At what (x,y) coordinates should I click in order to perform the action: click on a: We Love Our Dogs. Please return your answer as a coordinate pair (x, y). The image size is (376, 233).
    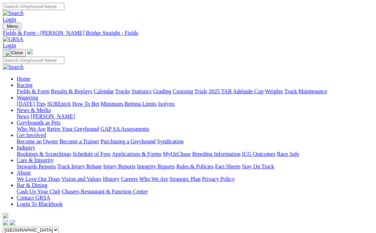
    Looking at the image, I should click on (38, 179).